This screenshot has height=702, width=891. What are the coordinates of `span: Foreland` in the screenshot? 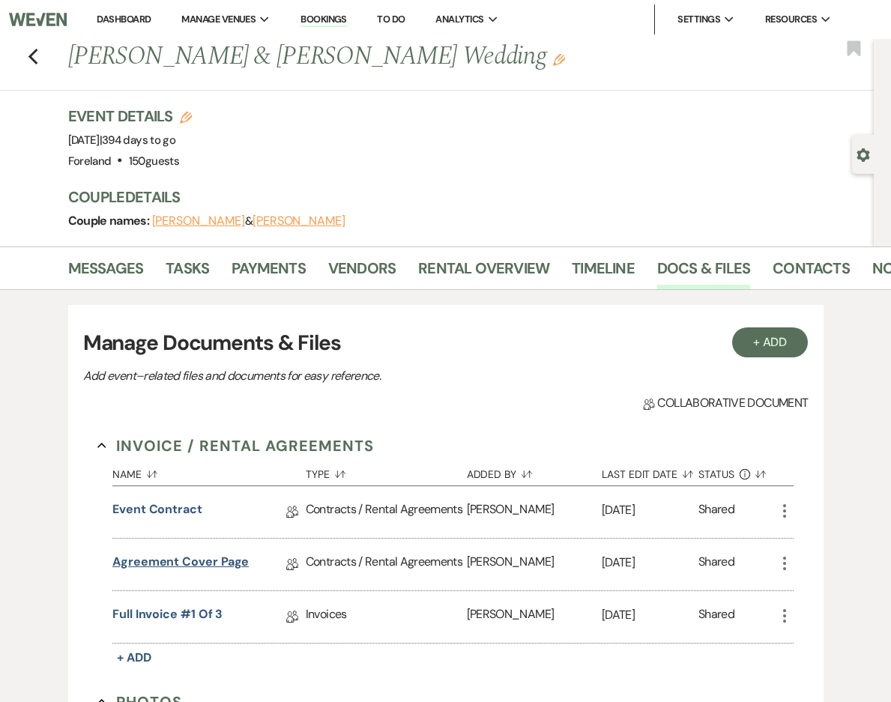 It's located at (90, 161).